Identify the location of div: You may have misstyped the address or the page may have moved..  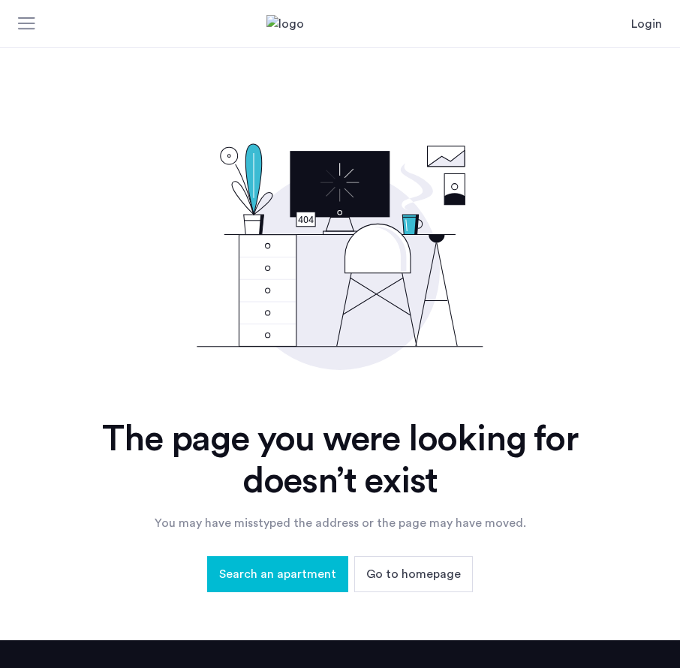
(340, 523).